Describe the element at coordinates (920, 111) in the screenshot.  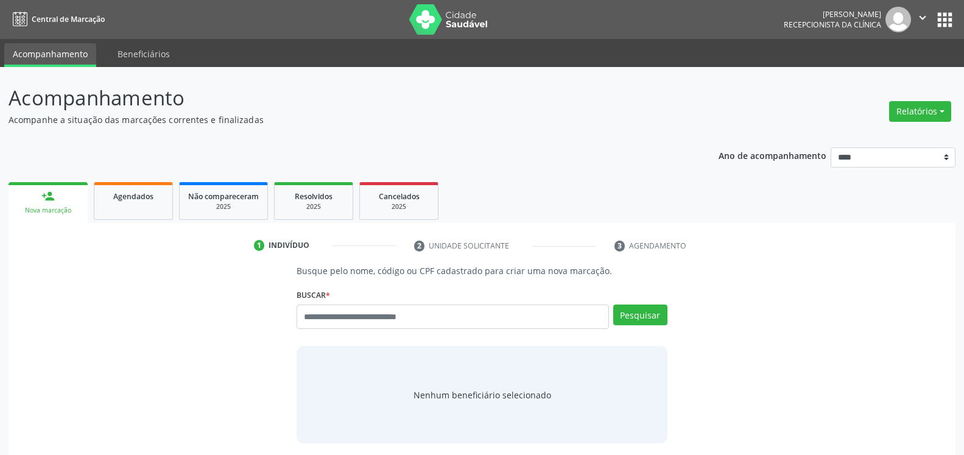
I see `button: Relatórios` at that location.